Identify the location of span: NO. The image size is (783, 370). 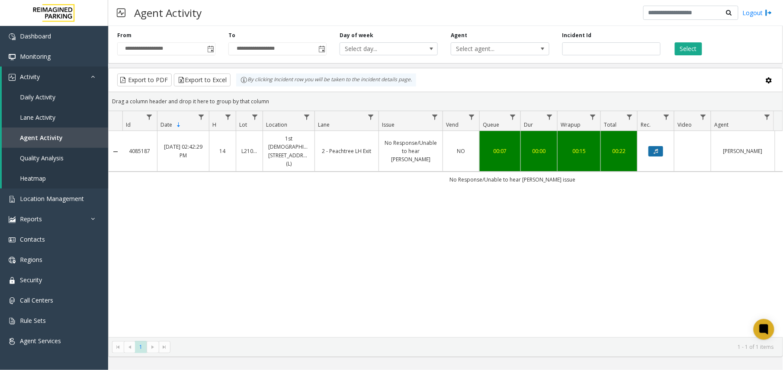
(461, 151).